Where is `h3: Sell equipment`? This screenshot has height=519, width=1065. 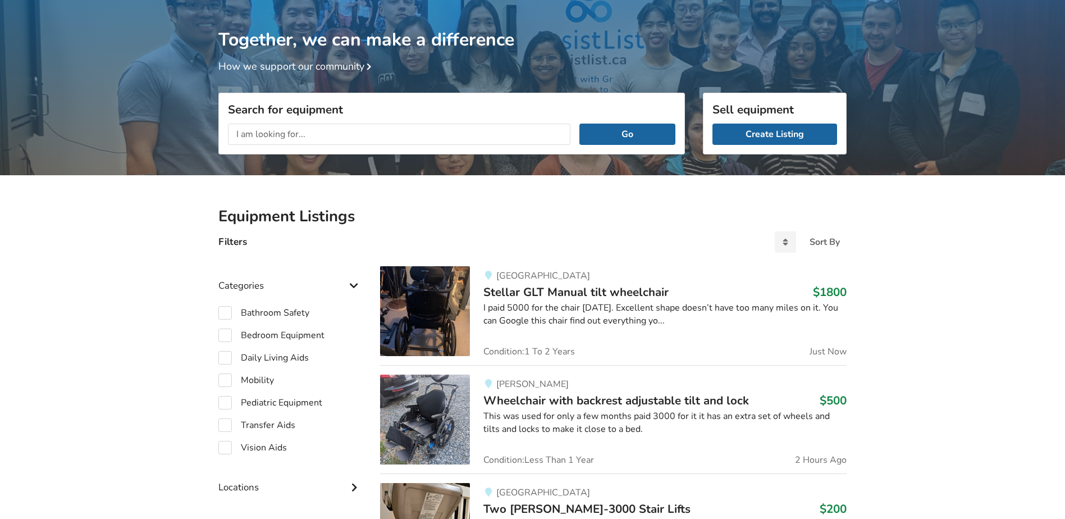 h3: Sell equipment is located at coordinates (774, 109).